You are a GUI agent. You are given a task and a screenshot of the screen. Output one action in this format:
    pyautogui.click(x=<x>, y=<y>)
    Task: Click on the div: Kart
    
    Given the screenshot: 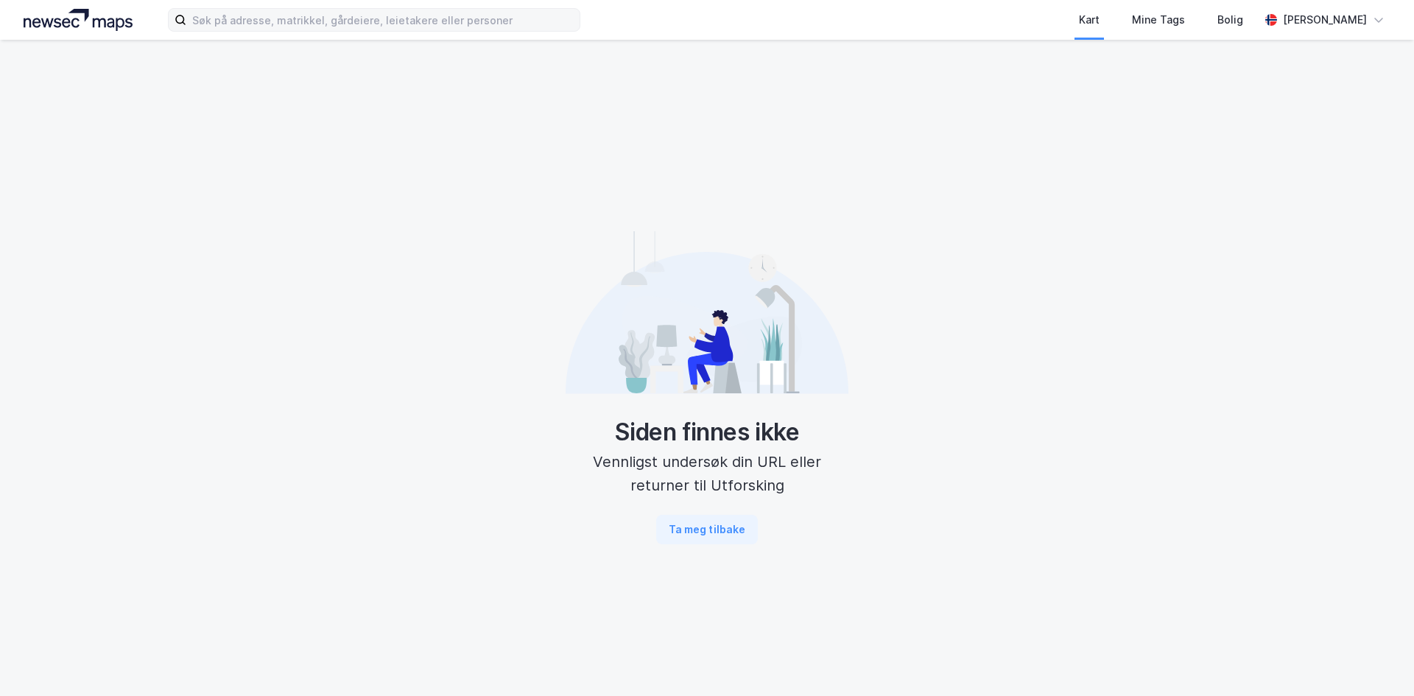 What is the action you would take?
    pyautogui.click(x=1089, y=20)
    